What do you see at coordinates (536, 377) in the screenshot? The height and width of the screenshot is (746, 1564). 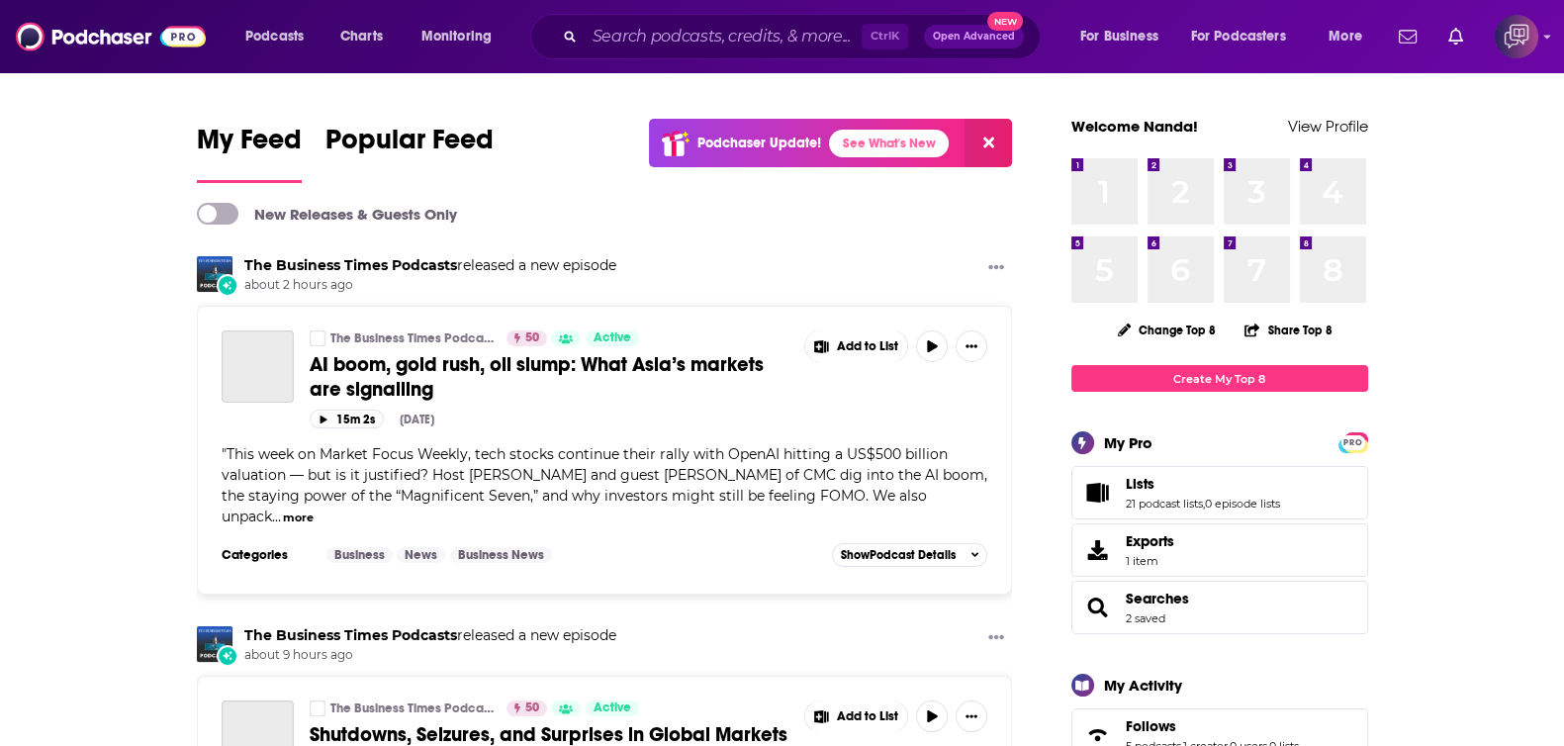 I see `span: AI boom, gold rush, oil slump: What Asia’s markets are signalling` at bounding box center [536, 377].